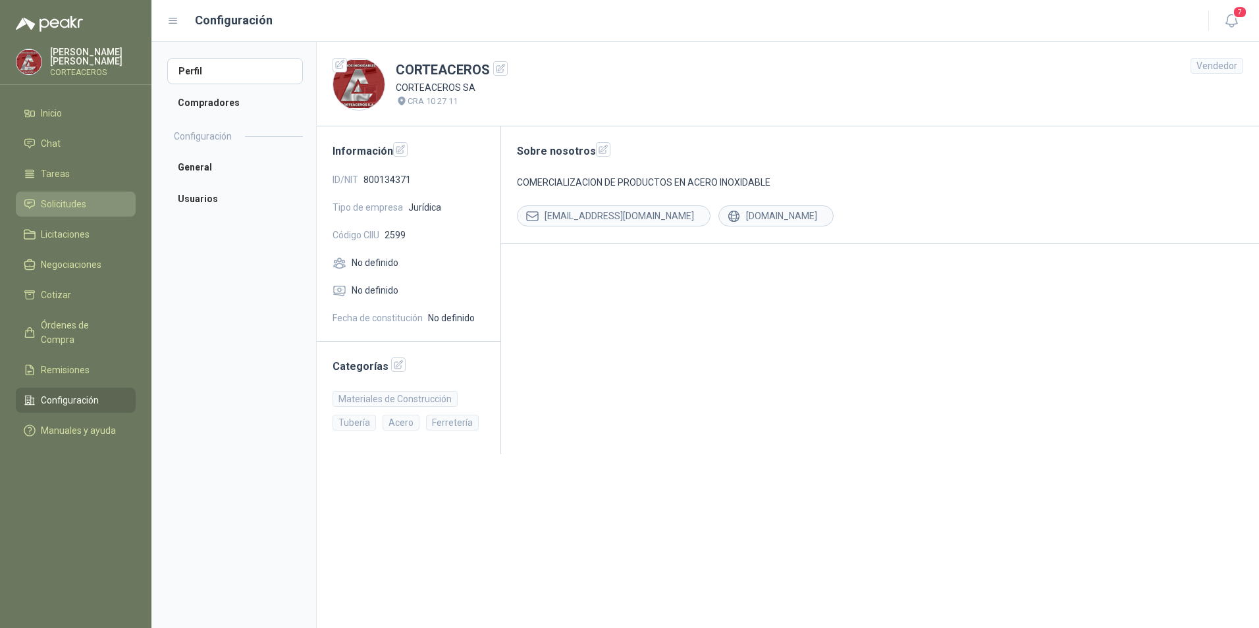  I want to click on button: 7, so click(1231, 21).